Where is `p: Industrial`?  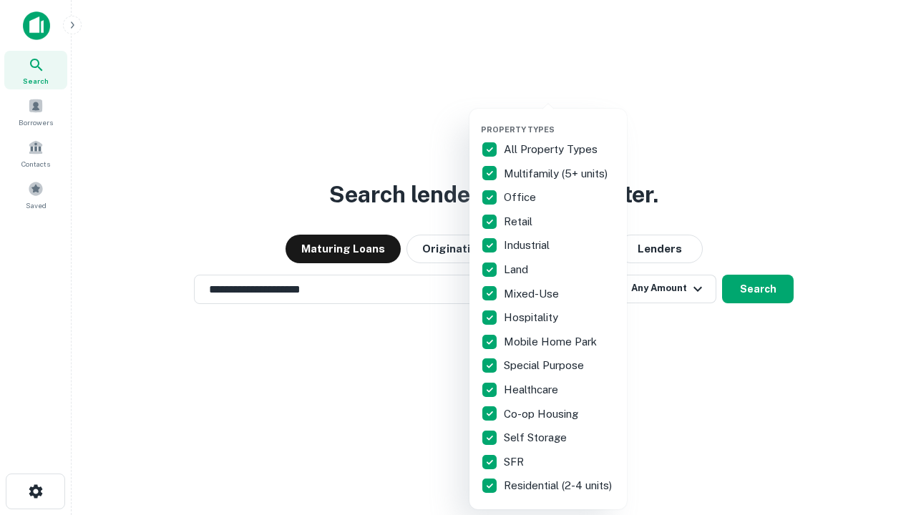 p: Industrial is located at coordinates (528, 245).